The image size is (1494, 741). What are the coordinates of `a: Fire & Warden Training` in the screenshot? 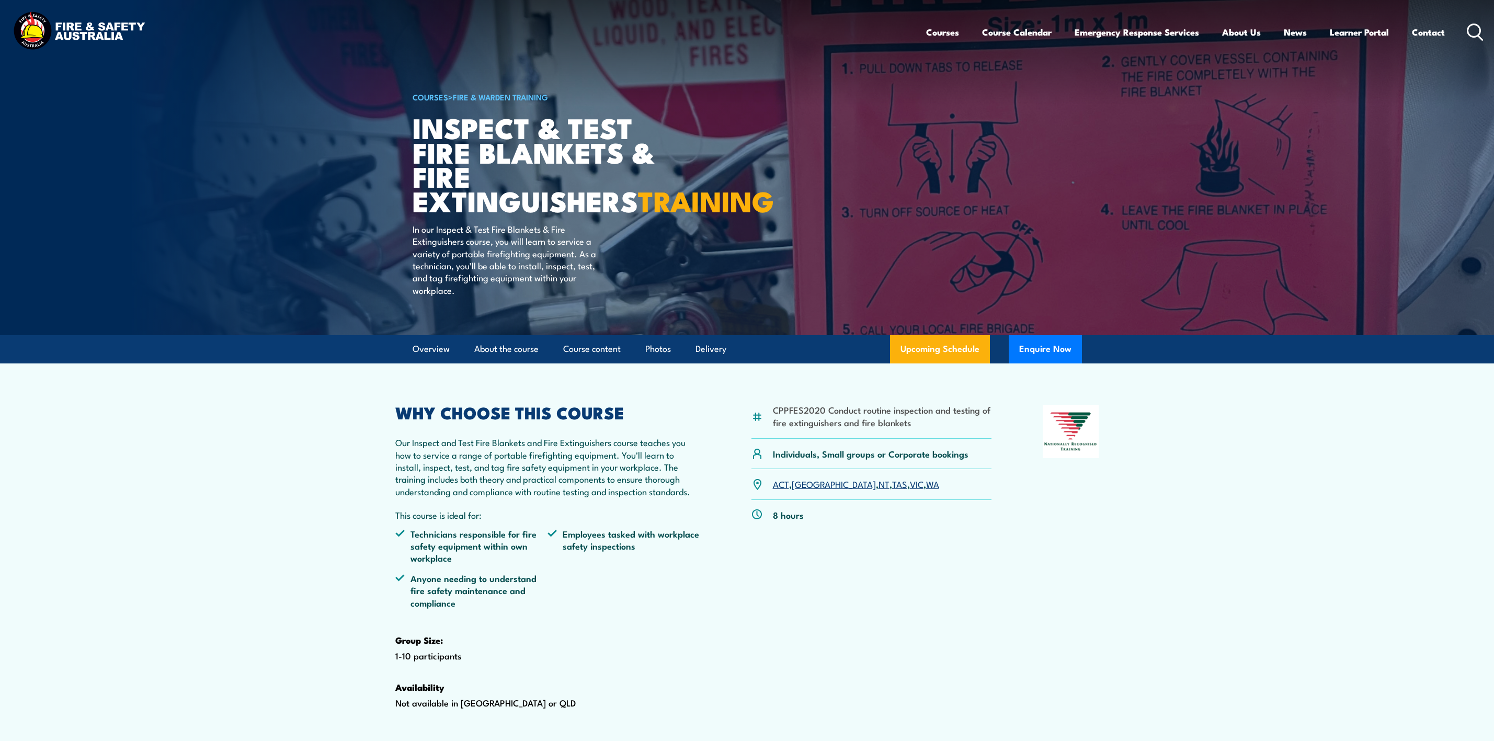 It's located at (500, 97).